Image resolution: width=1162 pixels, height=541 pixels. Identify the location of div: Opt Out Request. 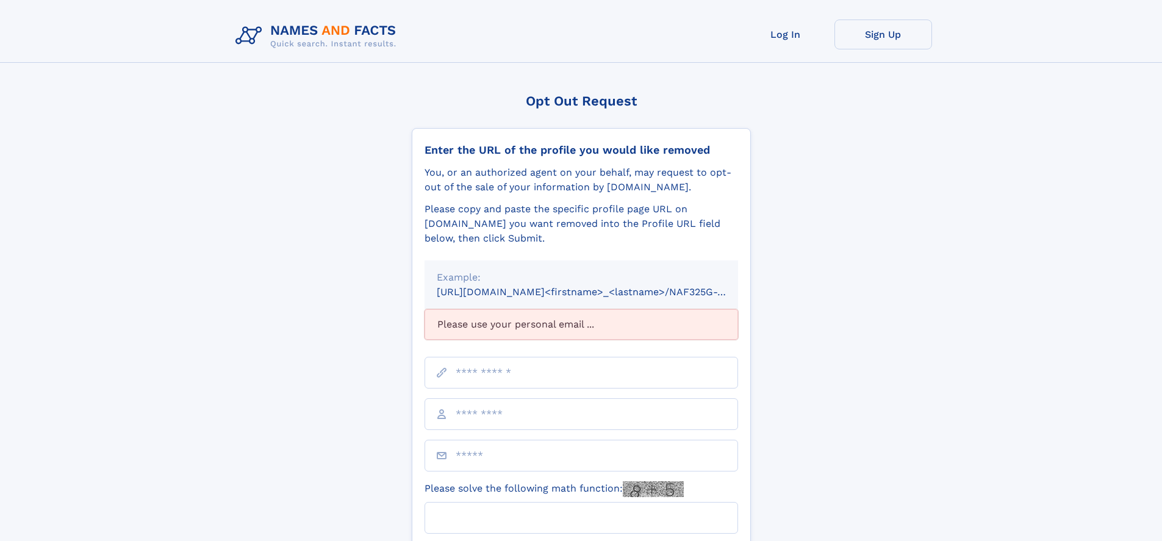
(581, 101).